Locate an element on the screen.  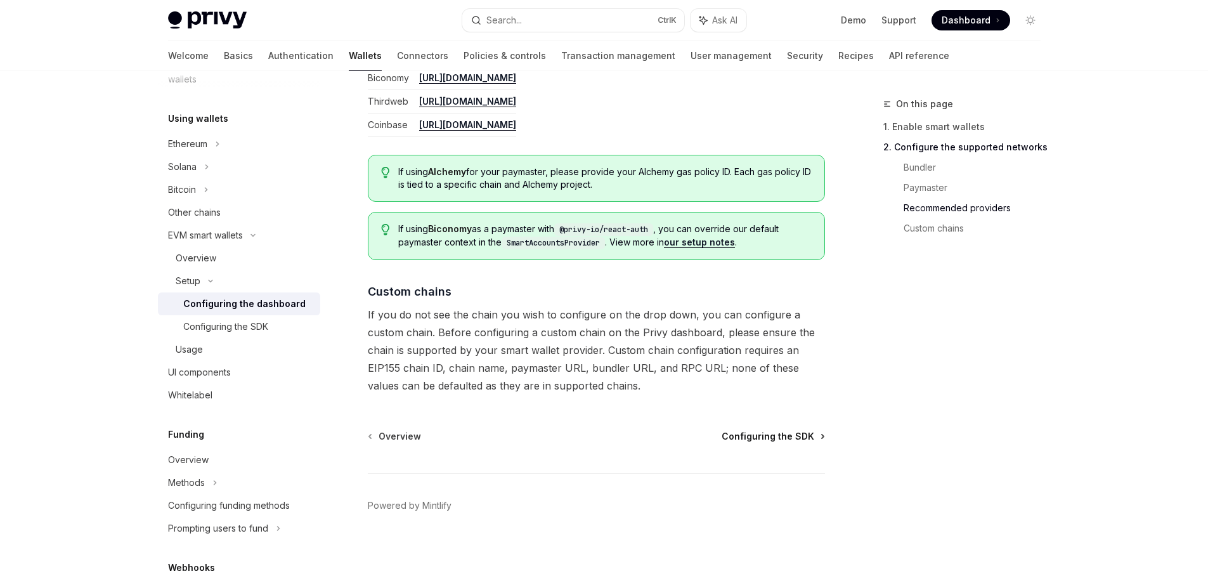
span: Ctrl K is located at coordinates (667, 20).